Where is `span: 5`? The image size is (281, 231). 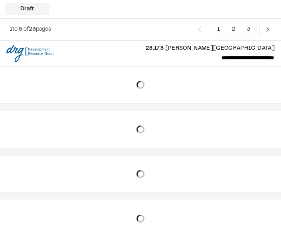 span: 5 is located at coordinates (20, 30).